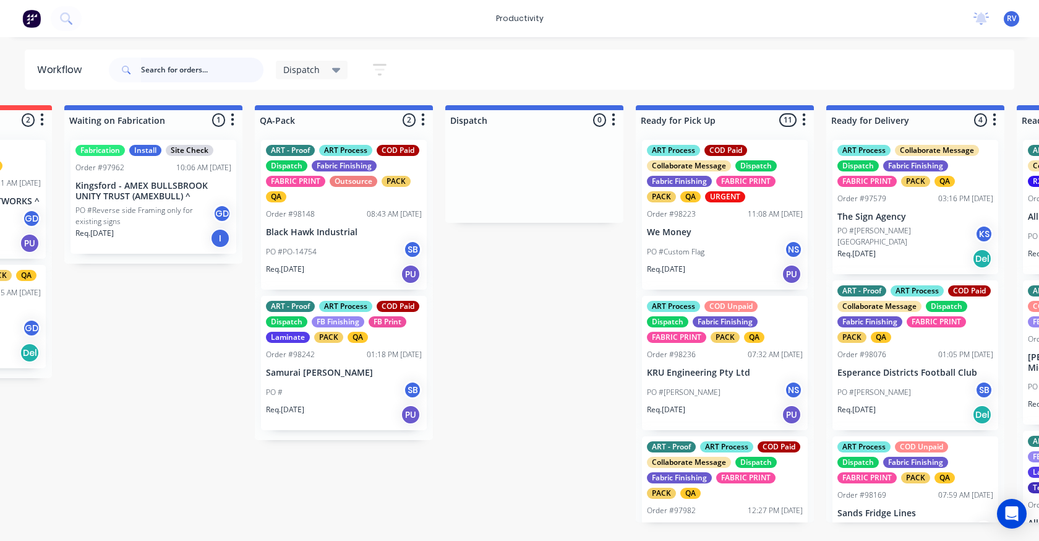  Describe the element at coordinates (344, 362) in the screenshot. I see `div: ART - ProofART ProcessCOD PaidDispatchFB FinishingFB PrintLaminatePACKQAOrder #9824201:18 PM [DAT...` at that location.